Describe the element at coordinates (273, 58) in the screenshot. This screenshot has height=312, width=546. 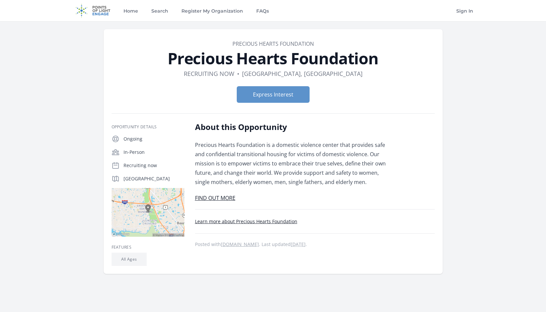
I see `h1: Precious Hearts Foundation` at that location.